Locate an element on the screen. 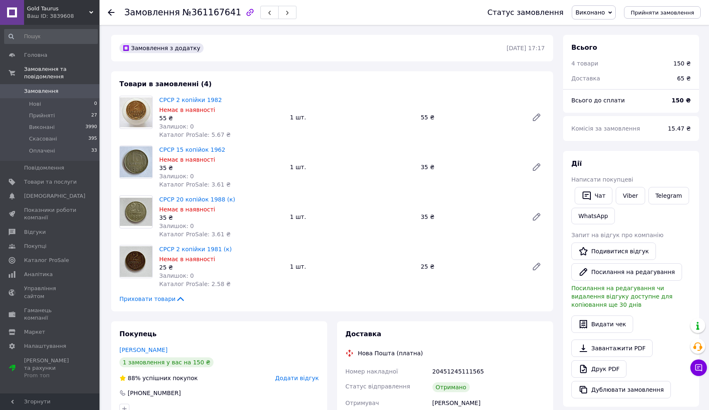  a: Завантажити PDF is located at coordinates (612, 348).